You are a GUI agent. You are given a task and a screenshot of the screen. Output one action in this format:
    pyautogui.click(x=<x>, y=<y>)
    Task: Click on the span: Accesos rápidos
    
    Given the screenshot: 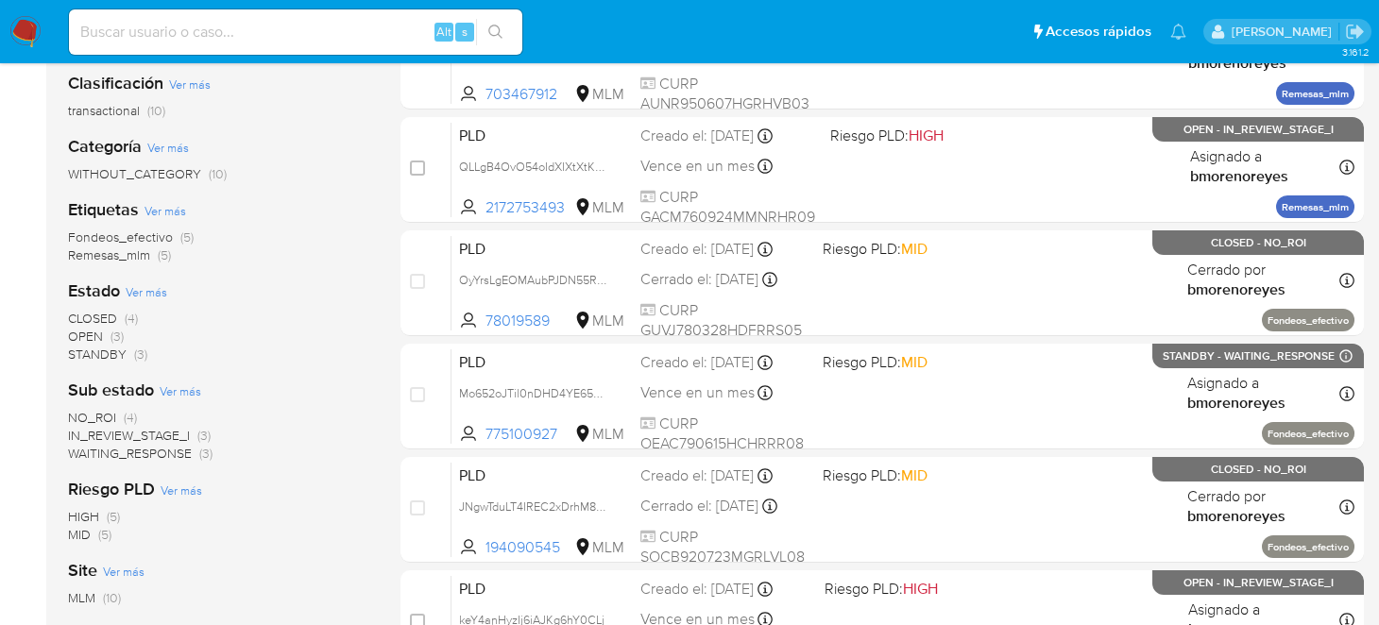 What is the action you would take?
    pyautogui.click(x=1099, y=31)
    